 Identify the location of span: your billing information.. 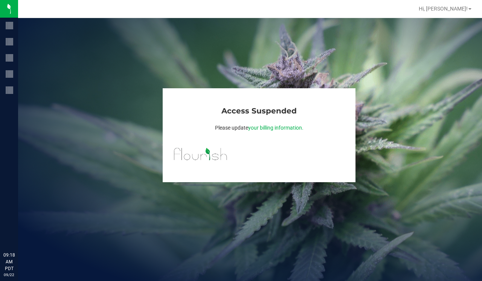
(275, 128).